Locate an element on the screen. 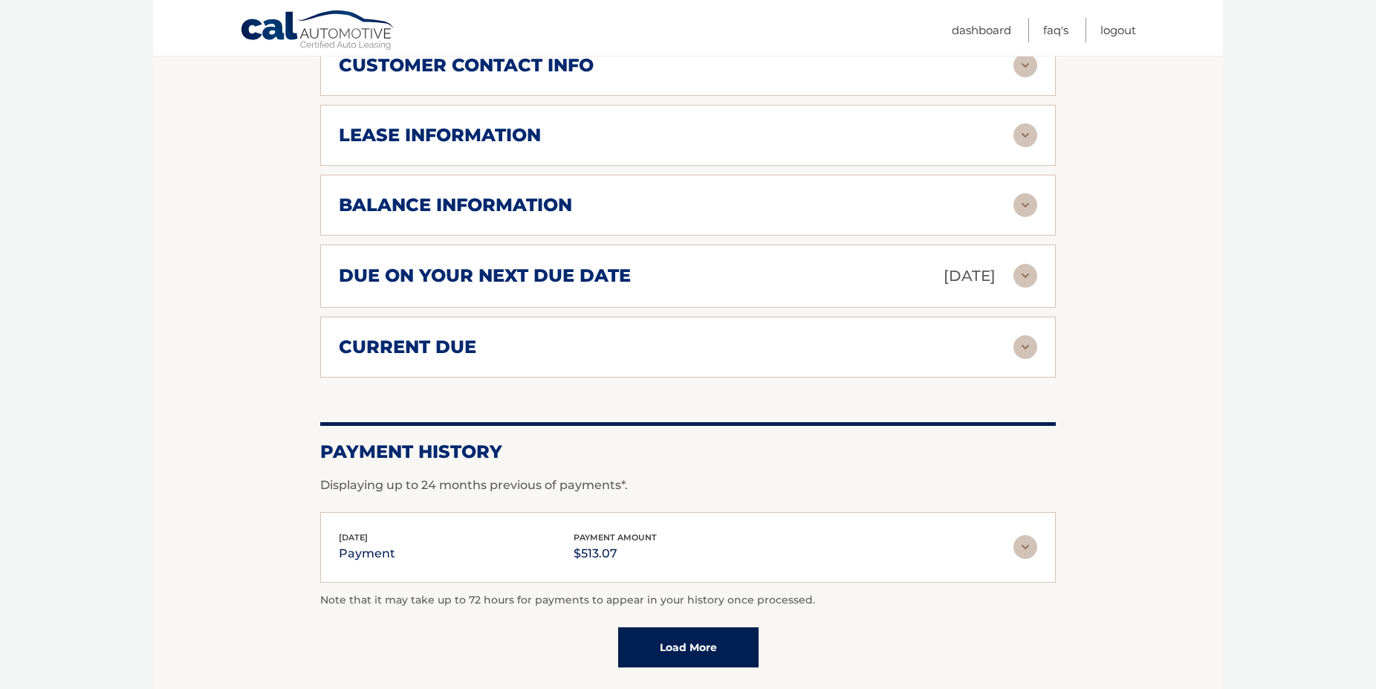 The image size is (1376, 689). h2: balance information is located at coordinates (455, 205).